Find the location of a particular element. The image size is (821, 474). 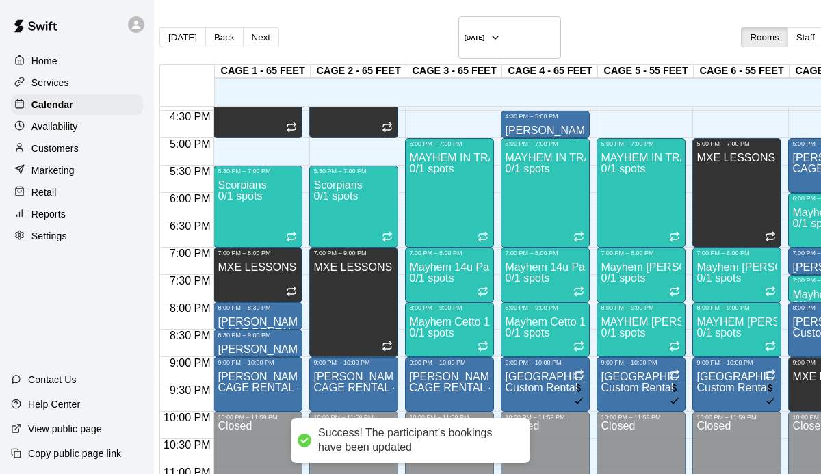

div: CAGE 6 - 55 FEET is located at coordinates (742, 71).